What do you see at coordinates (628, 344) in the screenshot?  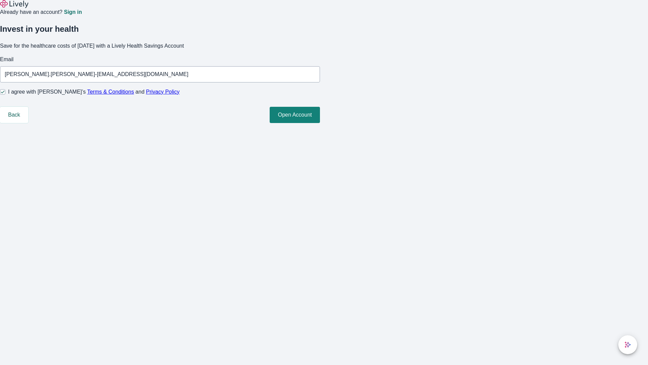 I see `svg: Lively AI Assistant` at bounding box center [628, 344].